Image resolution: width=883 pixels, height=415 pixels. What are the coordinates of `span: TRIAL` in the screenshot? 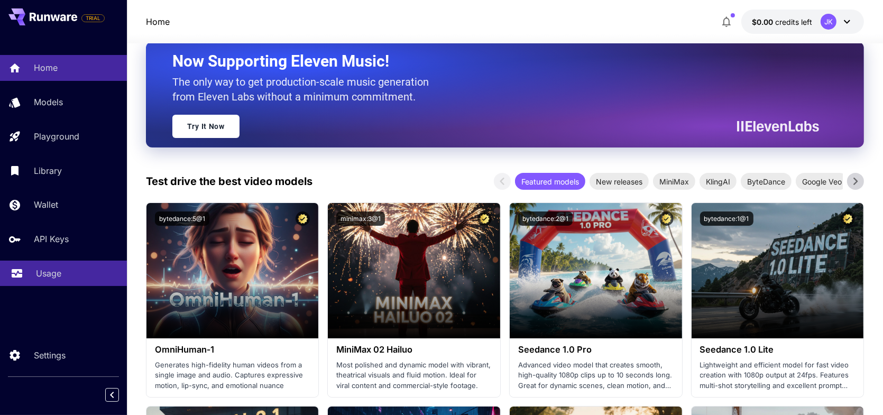 It's located at (93, 18).